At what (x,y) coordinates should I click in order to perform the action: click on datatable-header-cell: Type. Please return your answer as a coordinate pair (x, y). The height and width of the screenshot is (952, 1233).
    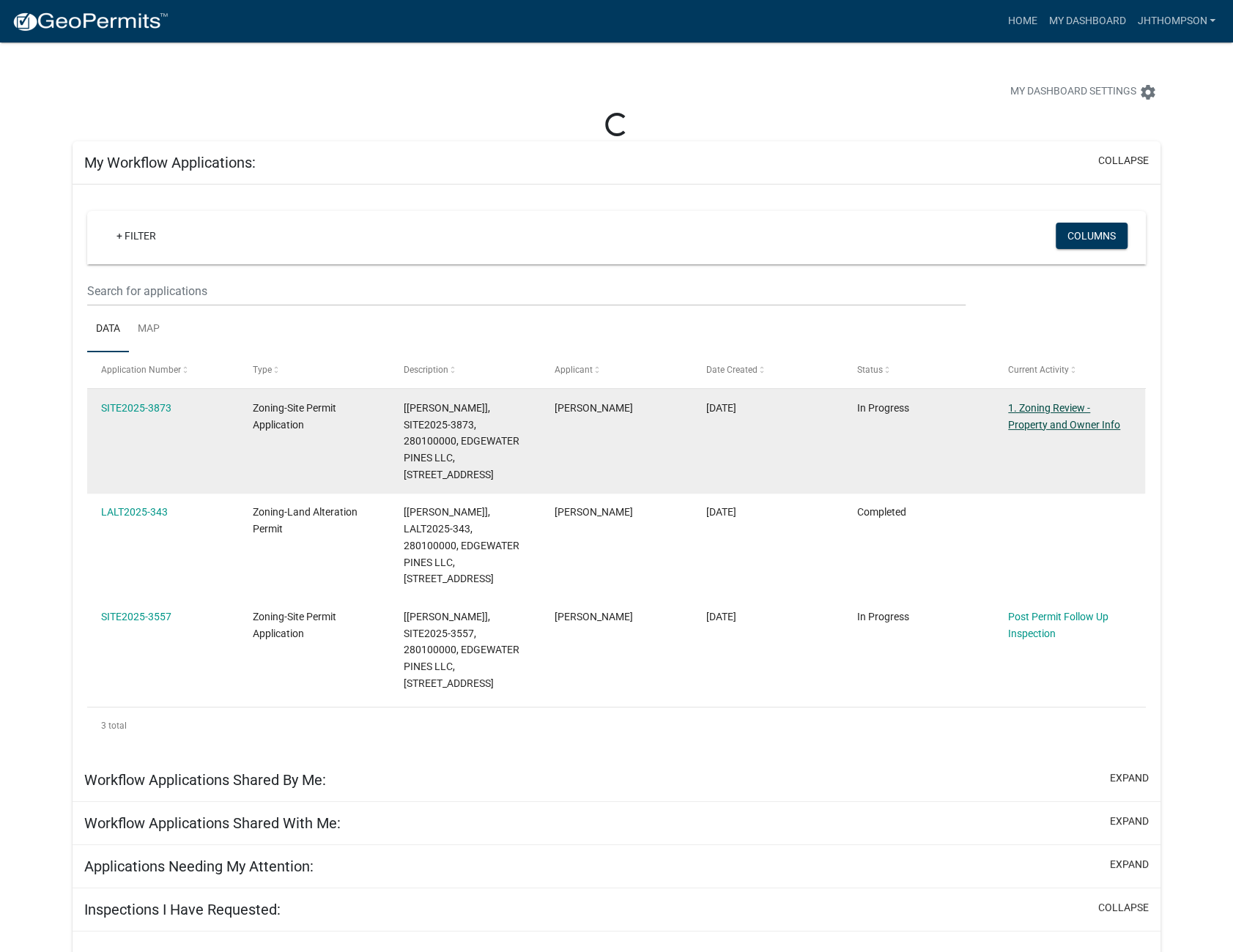
    Looking at the image, I should click on (313, 370).